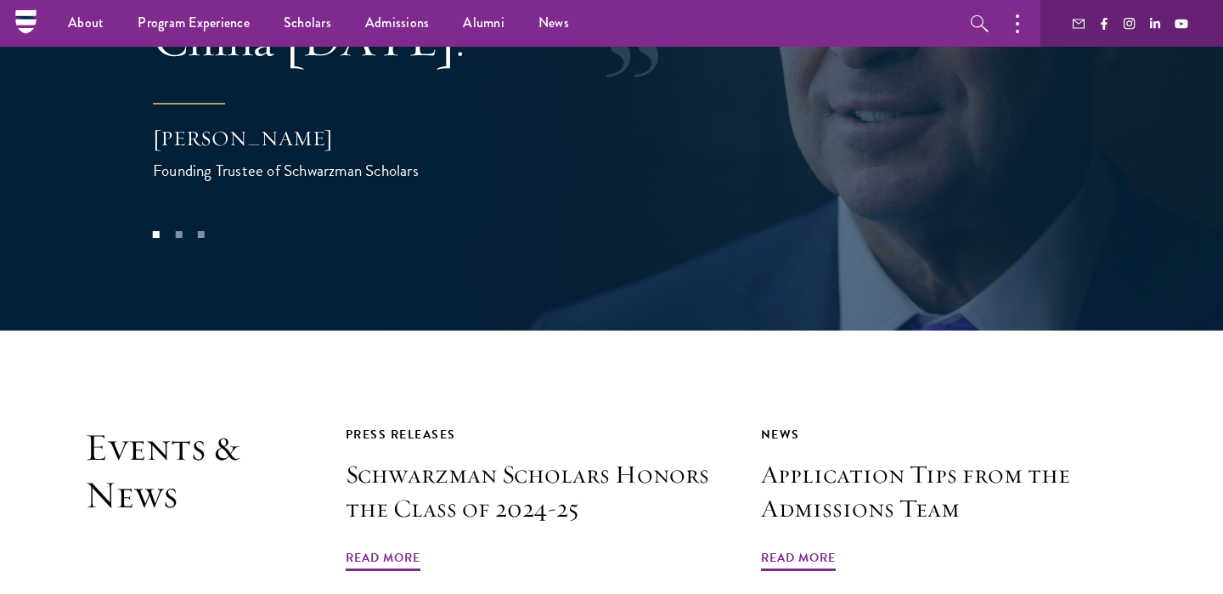 The image size is (1223, 594). What do you see at coordinates (178, 234) in the screenshot?
I see `button: 2 of 3` at bounding box center [178, 234].